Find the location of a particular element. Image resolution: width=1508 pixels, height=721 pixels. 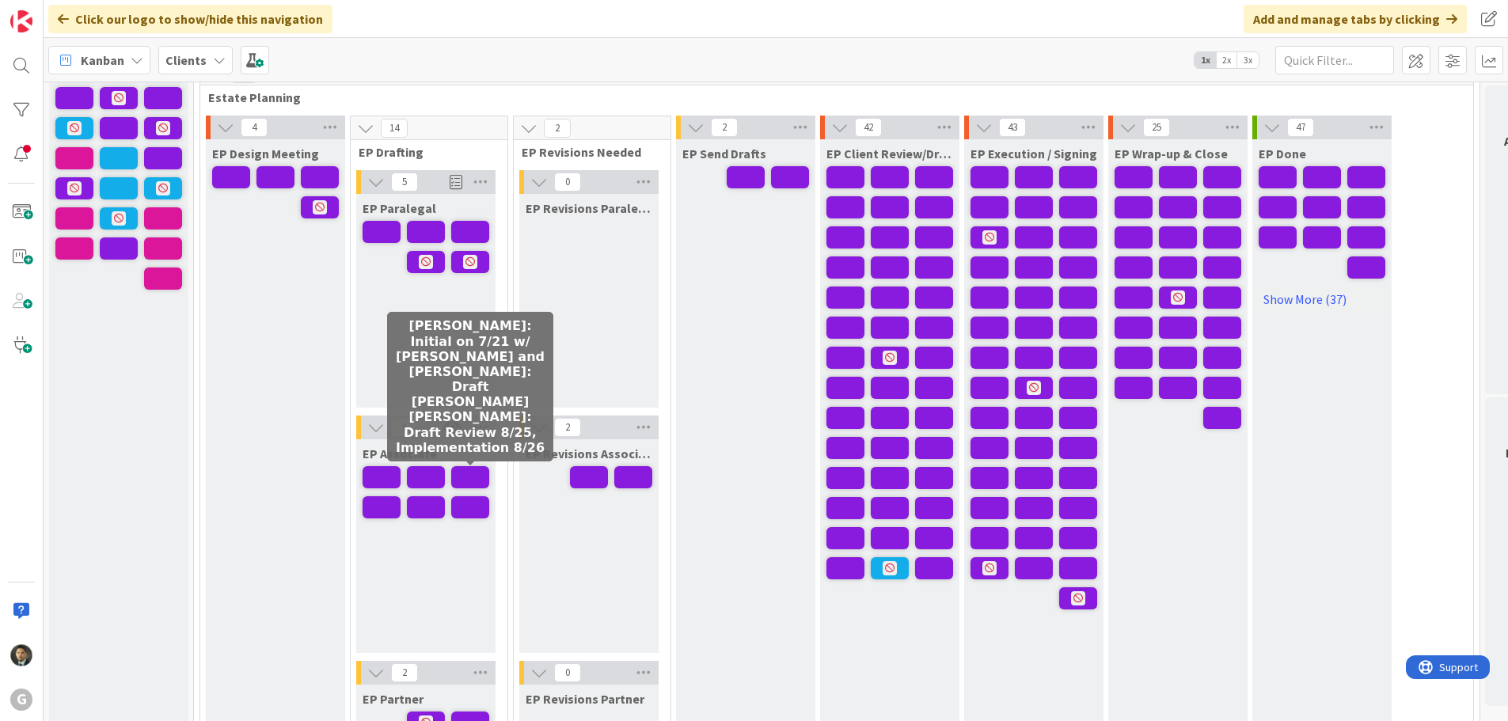

span: 3x is located at coordinates (1248, 60).